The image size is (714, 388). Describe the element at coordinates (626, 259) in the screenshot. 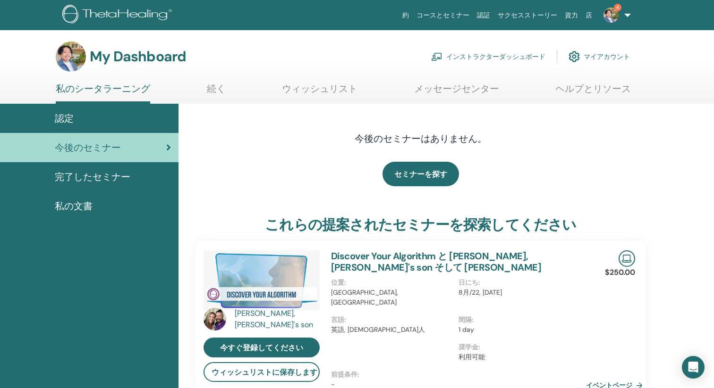

I see `img: Live Online Seminar` at that location.